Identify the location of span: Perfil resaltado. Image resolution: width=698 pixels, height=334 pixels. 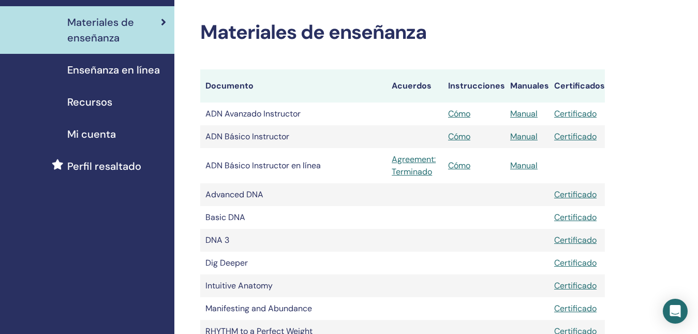
(104, 166).